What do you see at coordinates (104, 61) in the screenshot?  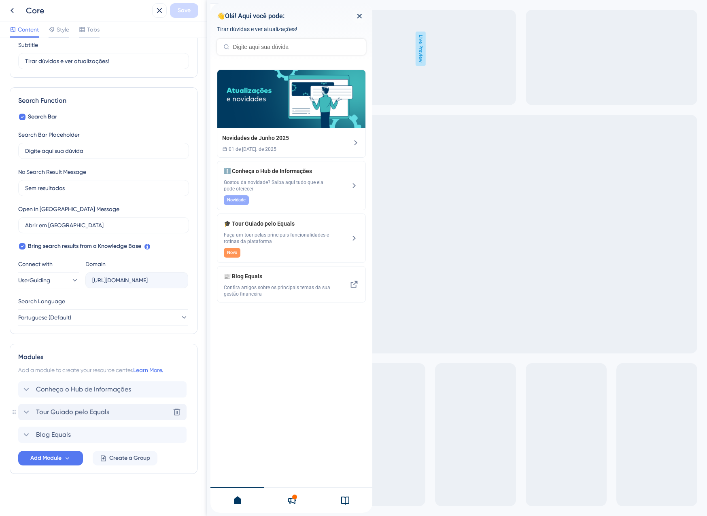 I see `input: Description` at bounding box center [104, 61].